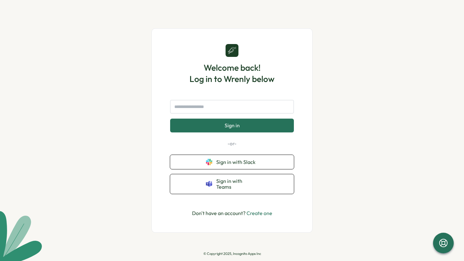  What do you see at coordinates (237, 184) in the screenshot?
I see `span: Sign in with Teams` at bounding box center [237, 184].